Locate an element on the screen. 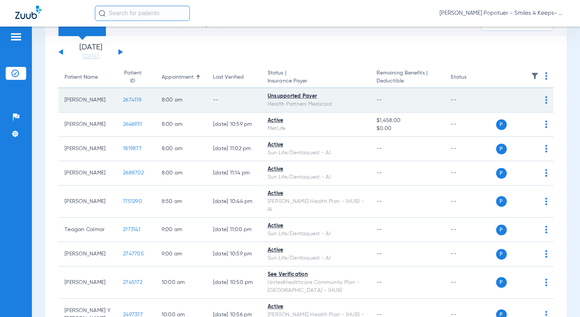  td: 8:50 AM is located at coordinates (181, 201).